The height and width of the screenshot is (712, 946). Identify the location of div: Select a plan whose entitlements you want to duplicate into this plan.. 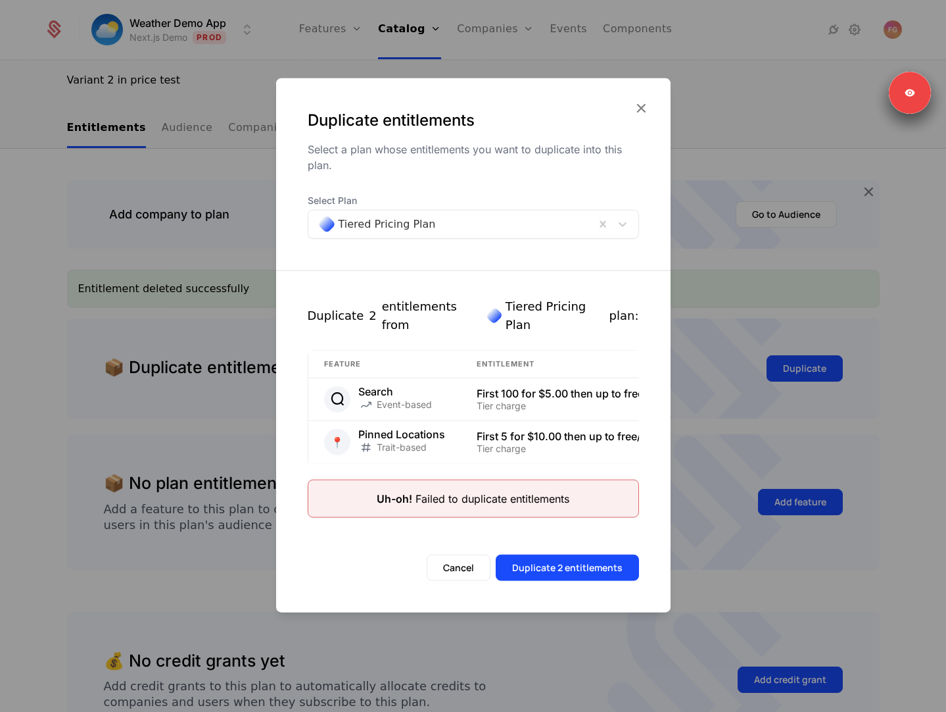
(474, 157).